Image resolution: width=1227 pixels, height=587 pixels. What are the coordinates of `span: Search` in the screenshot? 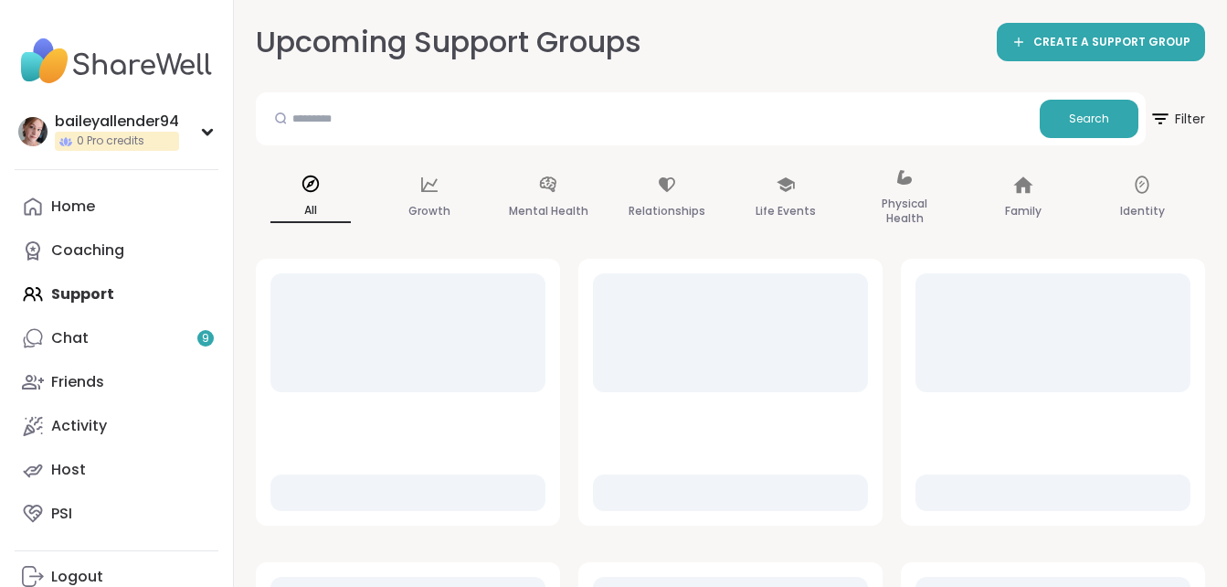 It's located at (1089, 119).